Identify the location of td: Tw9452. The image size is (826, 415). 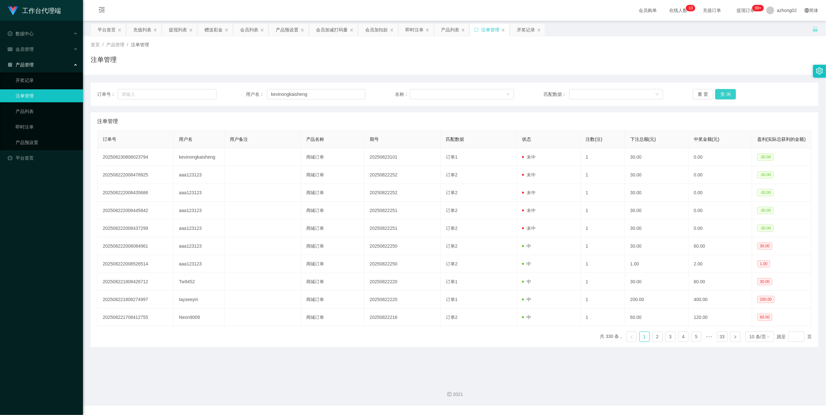
(199, 282).